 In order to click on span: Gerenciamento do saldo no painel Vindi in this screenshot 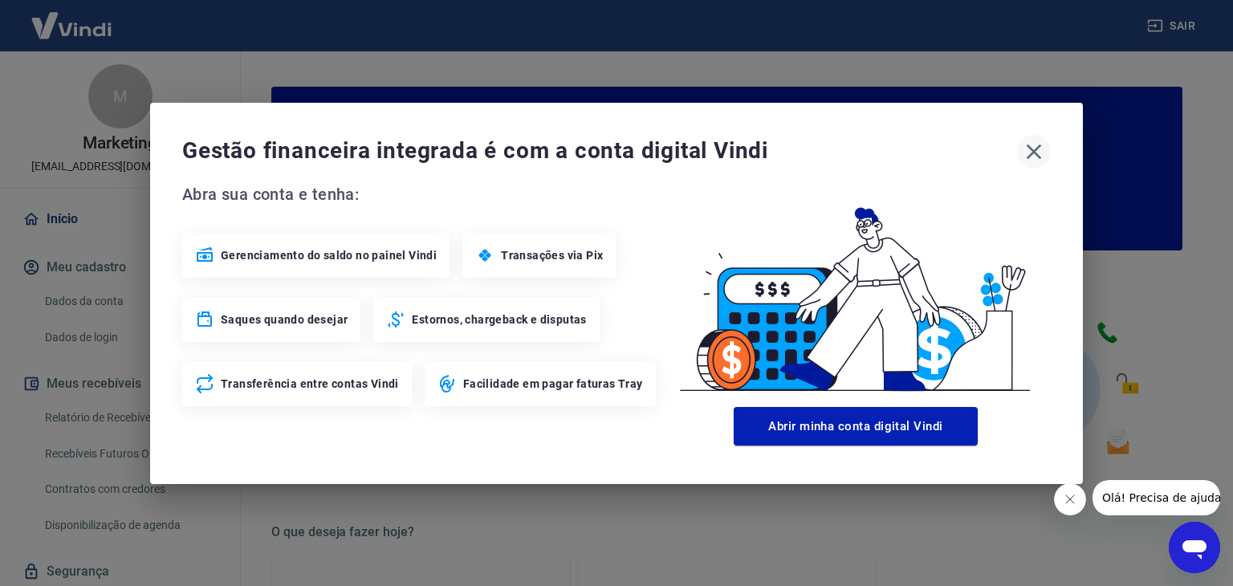, I will do `click(328, 255)`.